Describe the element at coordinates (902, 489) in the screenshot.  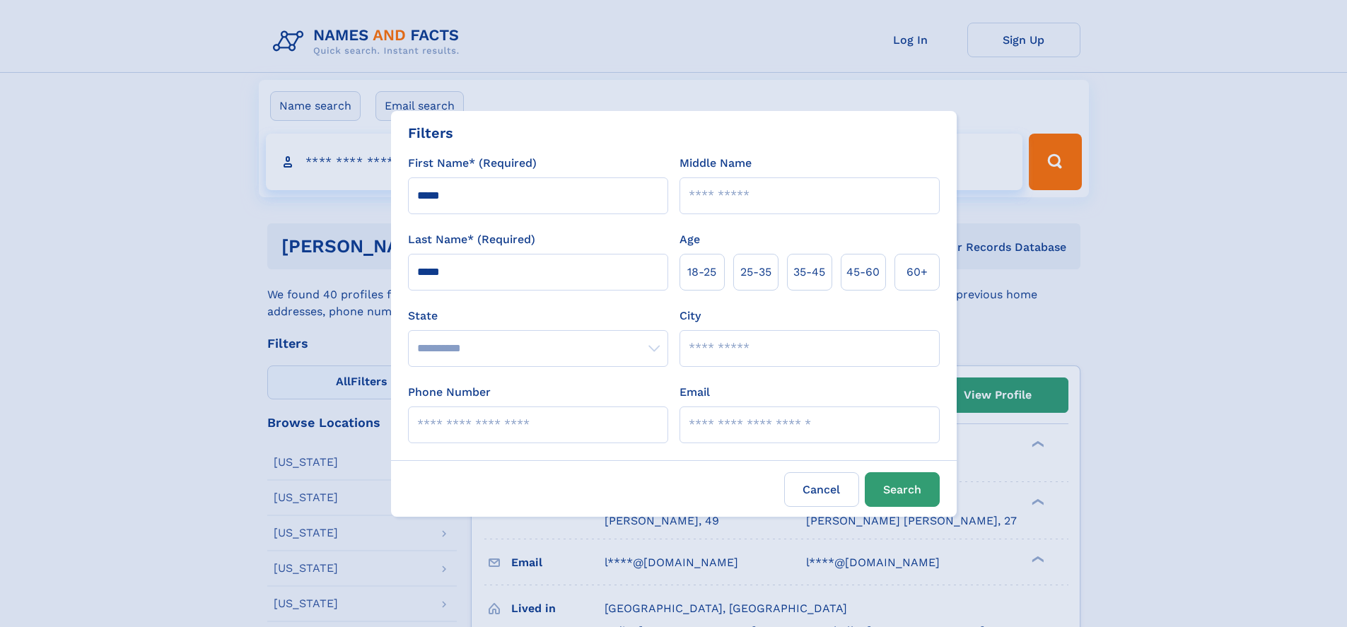
I see `button: Search` at that location.